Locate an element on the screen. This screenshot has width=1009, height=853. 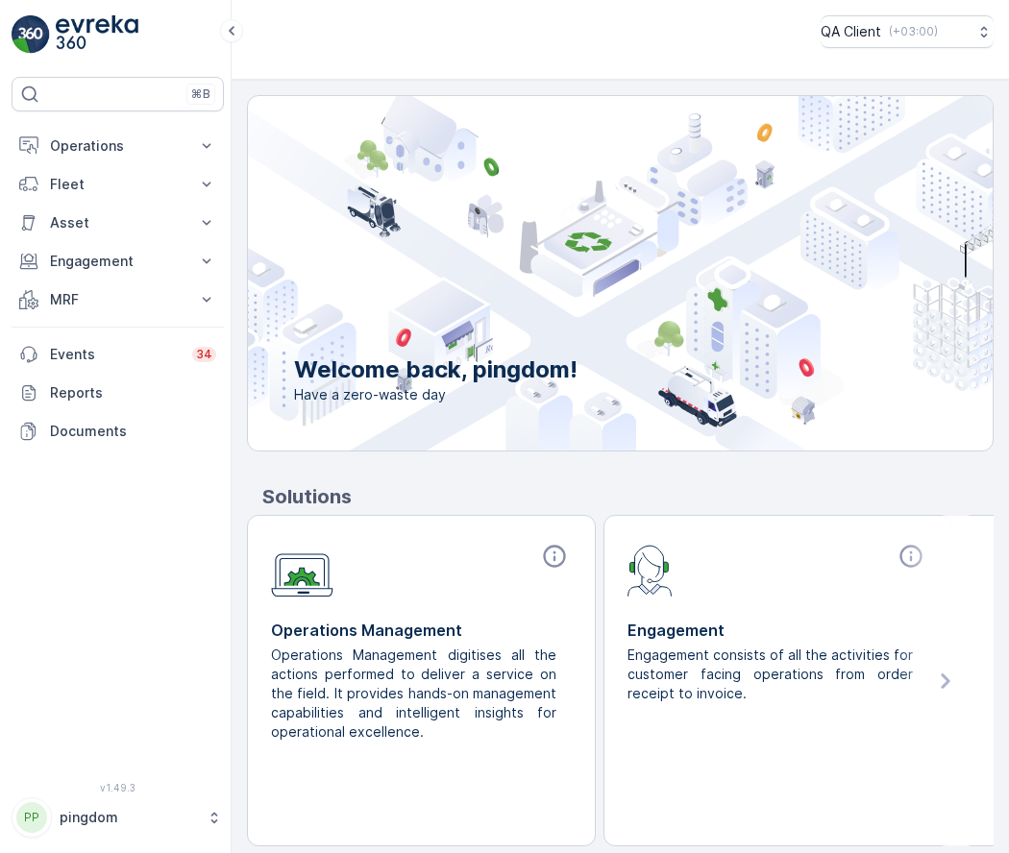
button: Engagement is located at coordinates (117, 261).